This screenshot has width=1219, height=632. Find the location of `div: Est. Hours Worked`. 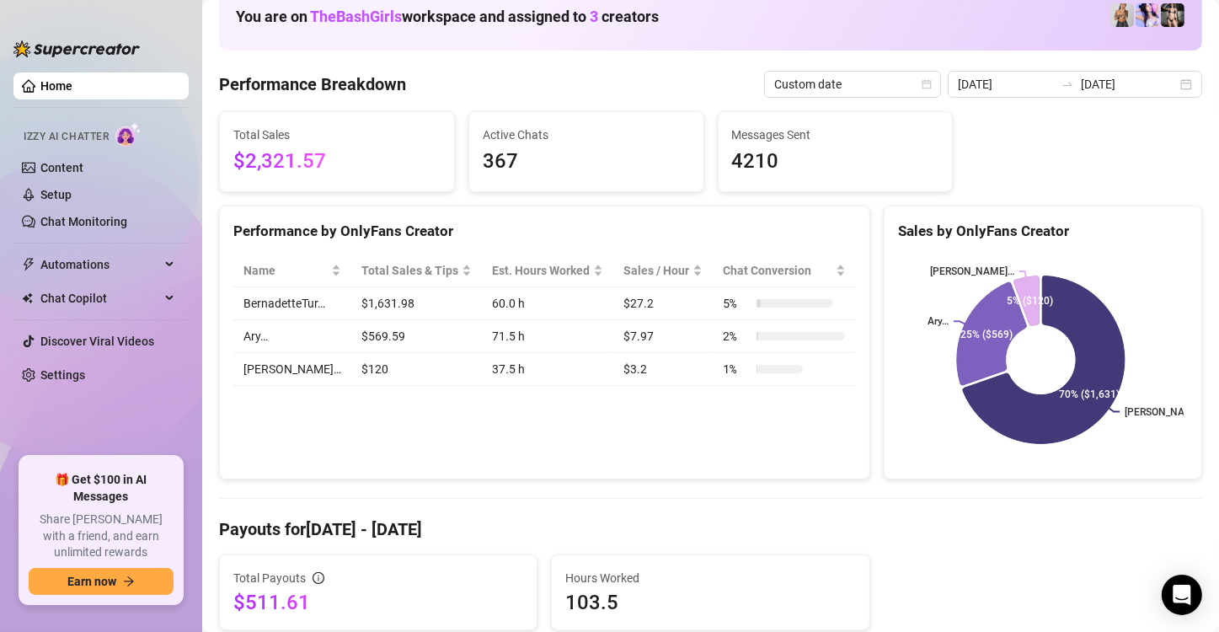

div: Est. Hours Worked is located at coordinates (541, 270).